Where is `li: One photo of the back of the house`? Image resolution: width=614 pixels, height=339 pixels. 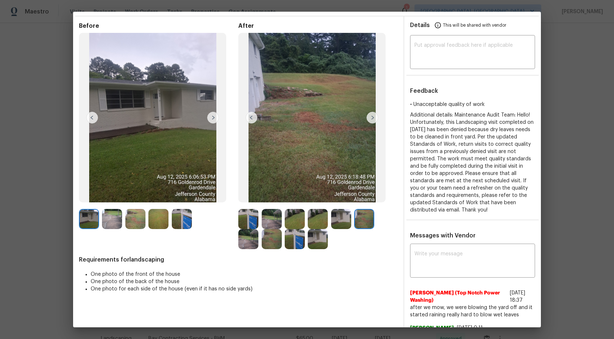
li: One photo of the back of the house is located at coordinates (244, 282).